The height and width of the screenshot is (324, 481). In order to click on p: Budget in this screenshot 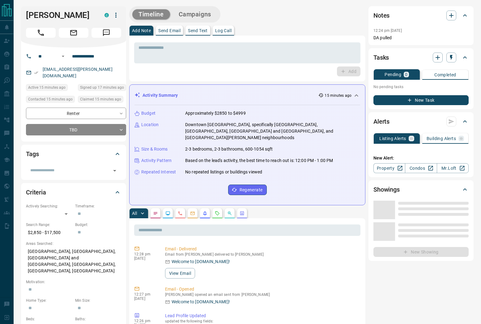, I will do `click(148, 113)`.